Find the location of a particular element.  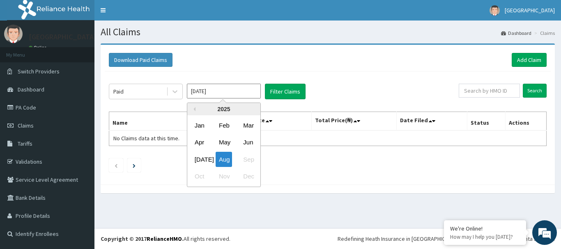

div: month 2025-08 is located at coordinates (224, 151).